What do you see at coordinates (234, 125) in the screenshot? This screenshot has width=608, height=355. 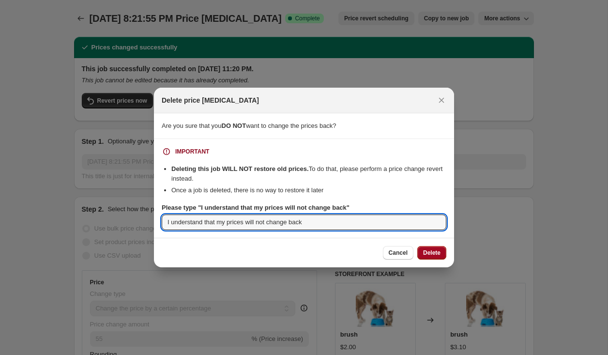 I see `b: DO NOT` at bounding box center [234, 125].